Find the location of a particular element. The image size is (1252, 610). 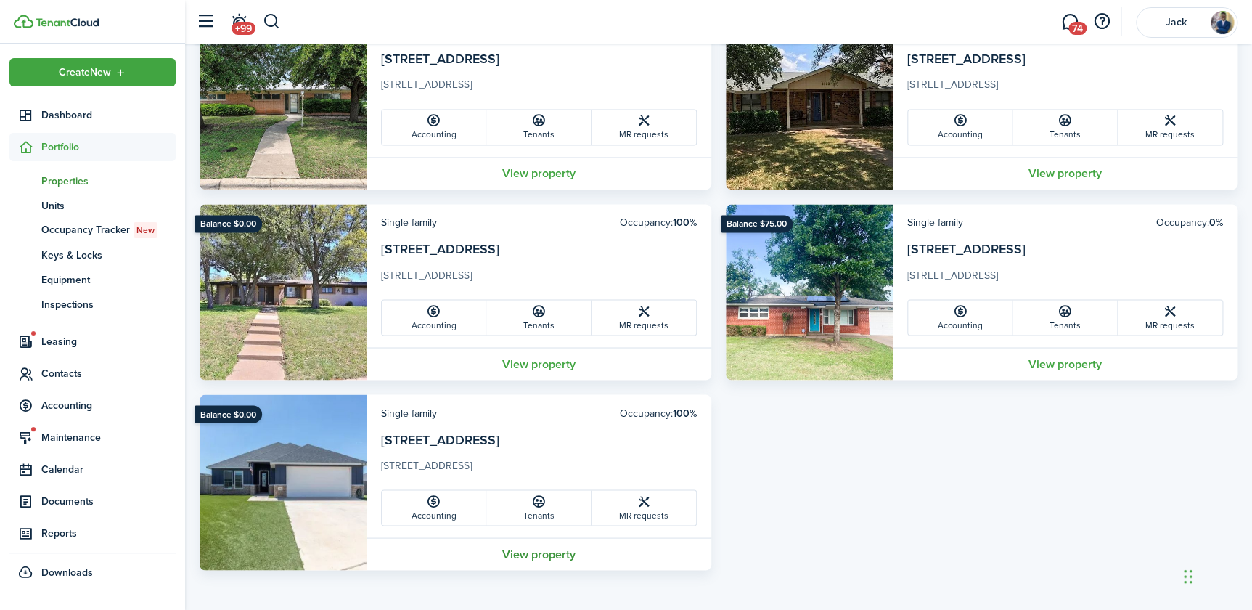

a: Keys & Locks is located at coordinates (92, 255).